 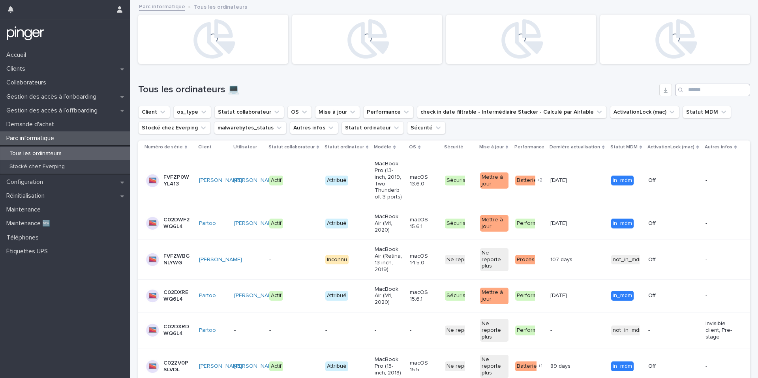 I want to click on p: Stocké chez Everping, so click(x=37, y=167).